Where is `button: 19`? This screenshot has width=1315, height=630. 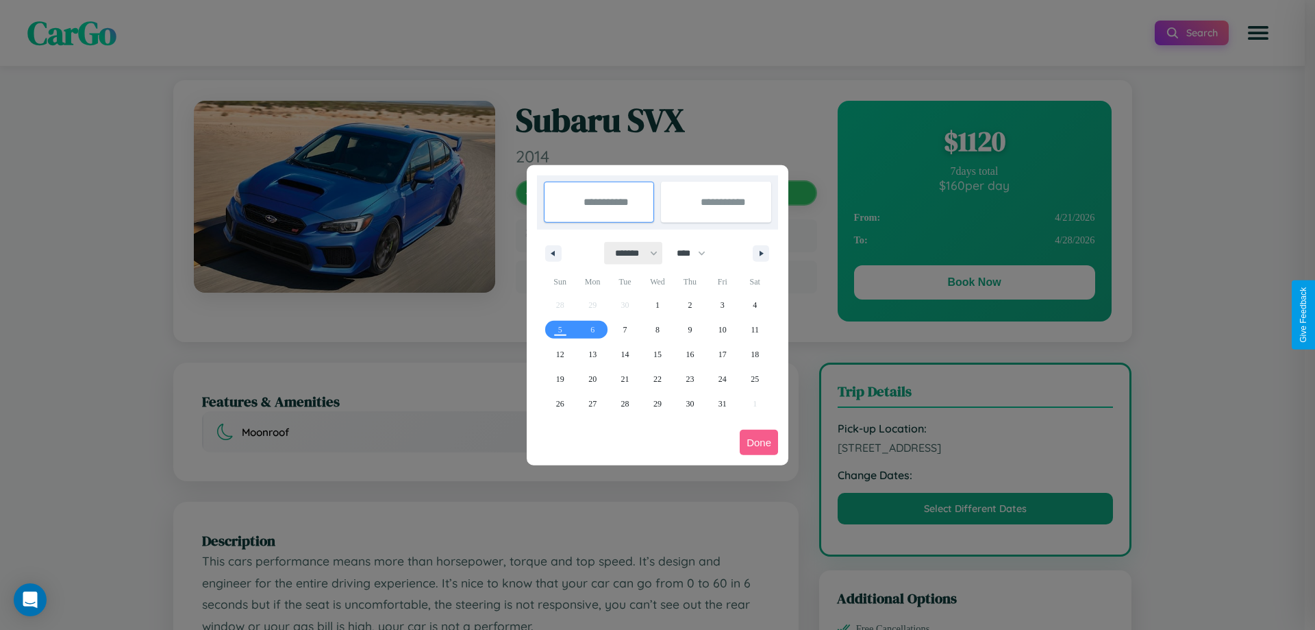
button: 19 is located at coordinates (560, 379).